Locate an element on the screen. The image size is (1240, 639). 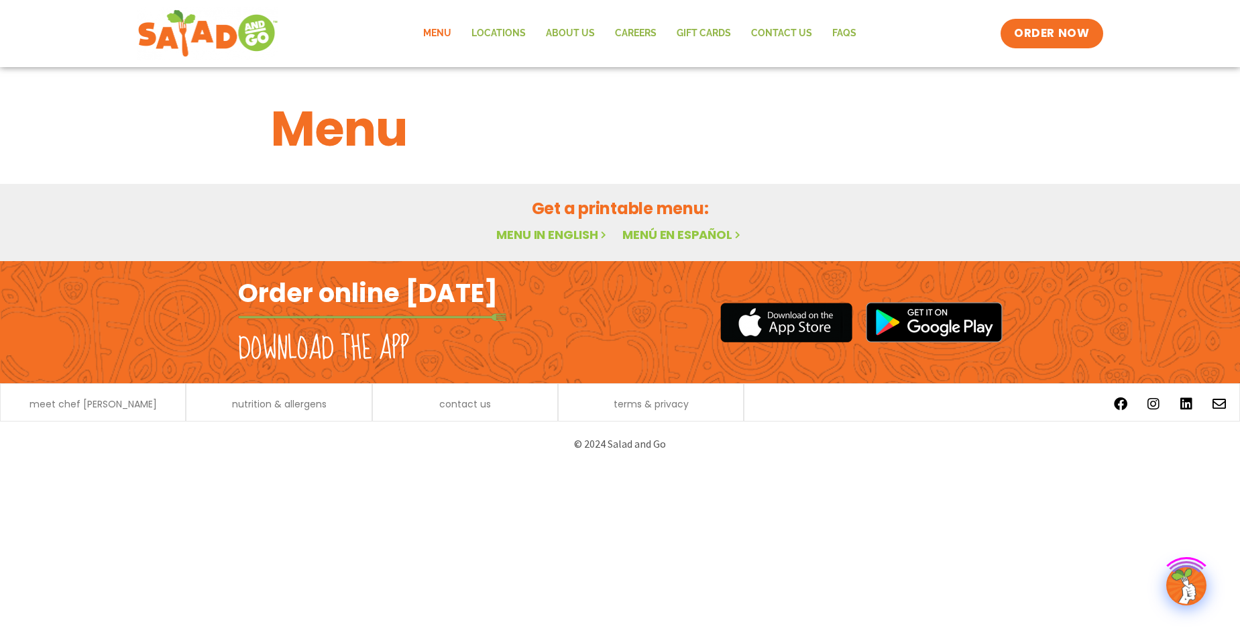
a: Menu in English is located at coordinates (553, 234).